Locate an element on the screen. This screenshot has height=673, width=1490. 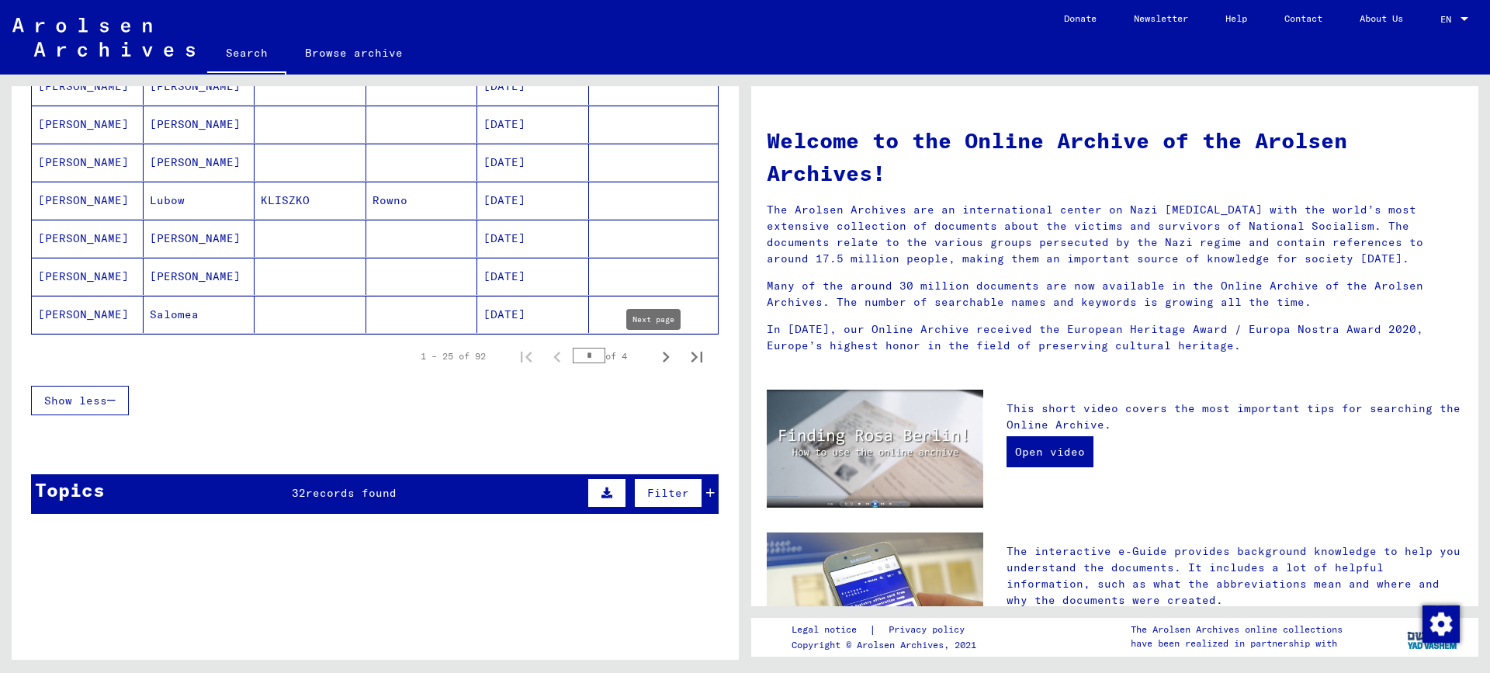
div: Topics is located at coordinates (70, 490).